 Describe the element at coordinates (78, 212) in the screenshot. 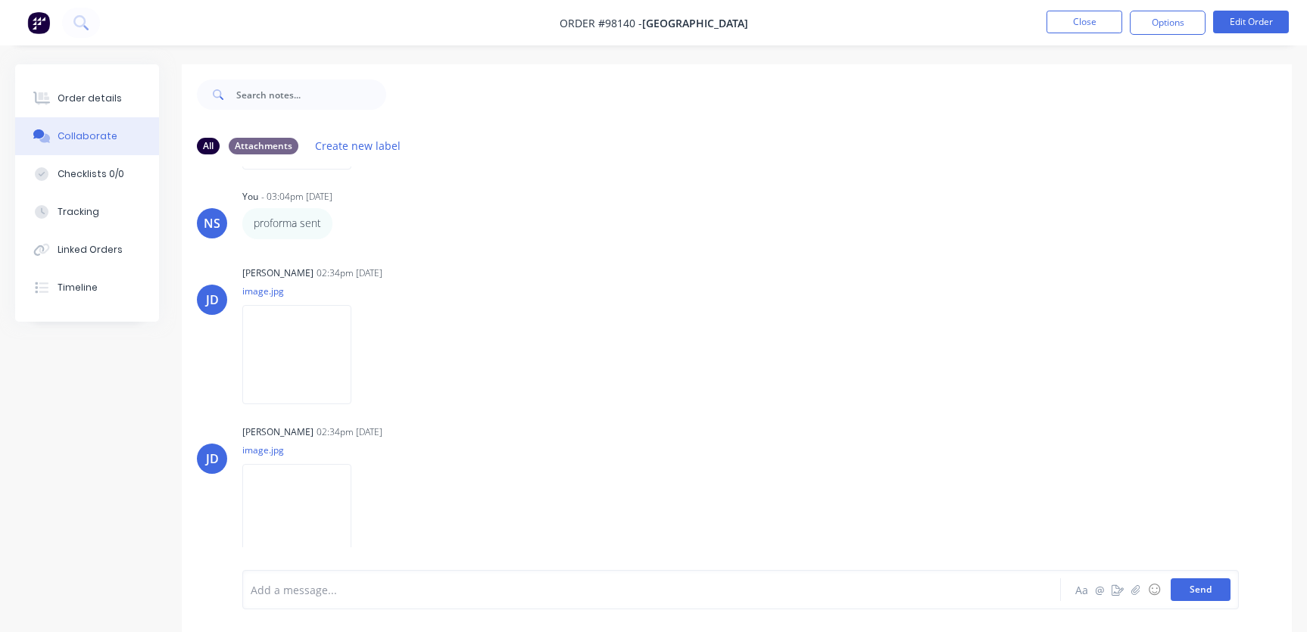

I see `div: Tracking` at that location.